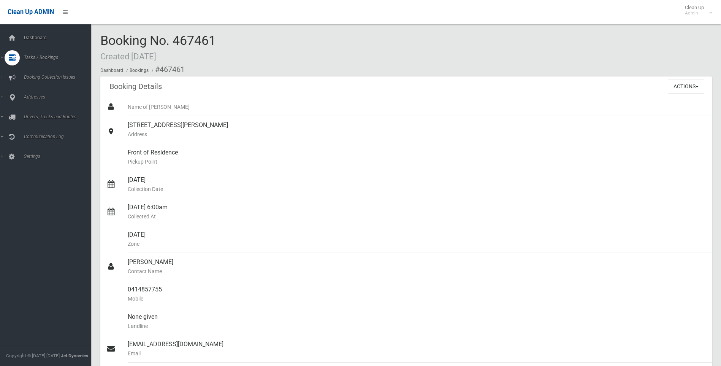  I want to click on small: Landline, so click(416, 326).